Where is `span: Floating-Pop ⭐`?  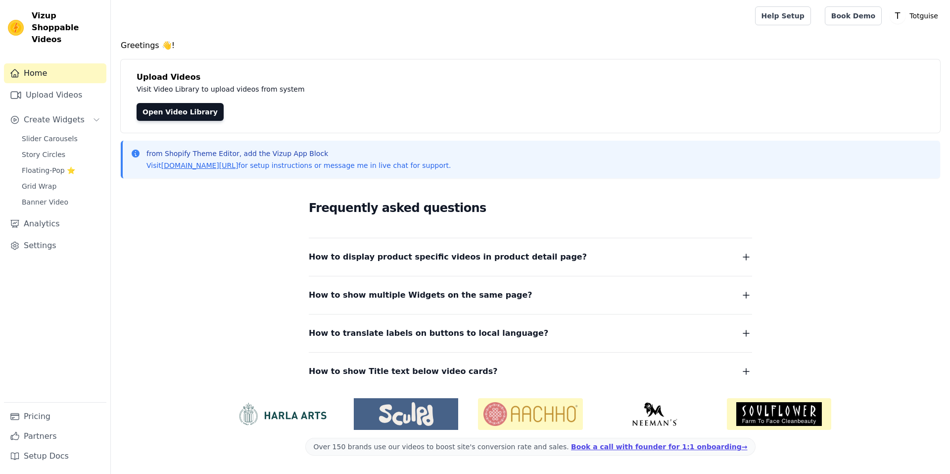 span: Floating-Pop ⭐ is located at coordinates (48, 170).